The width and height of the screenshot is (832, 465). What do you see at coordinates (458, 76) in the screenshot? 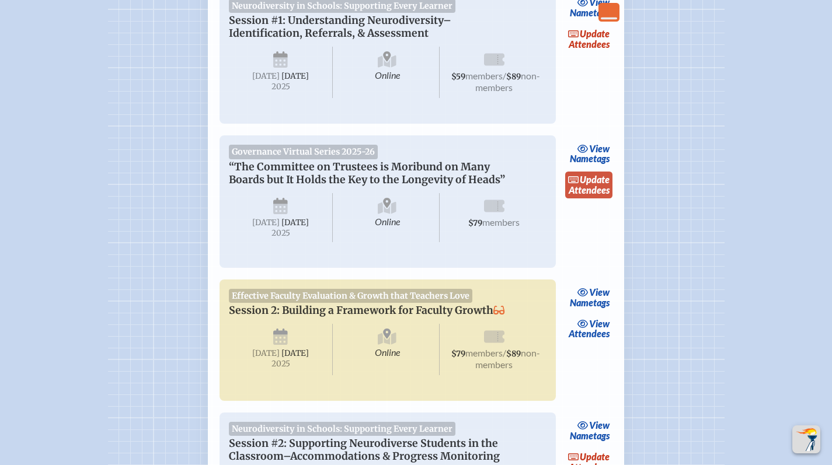
I see `span: $59` at bounding box center [458, 76].